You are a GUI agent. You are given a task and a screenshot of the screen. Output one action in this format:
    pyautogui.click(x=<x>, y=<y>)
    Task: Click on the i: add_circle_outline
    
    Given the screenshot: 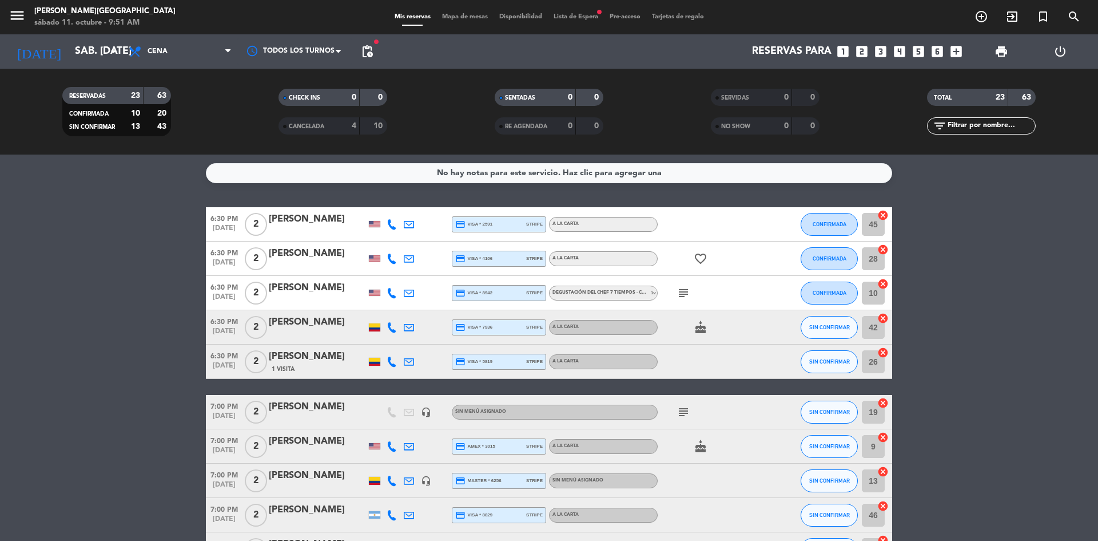 What is the action you would take?
    pyautogui.click(x=982, y=17)
    